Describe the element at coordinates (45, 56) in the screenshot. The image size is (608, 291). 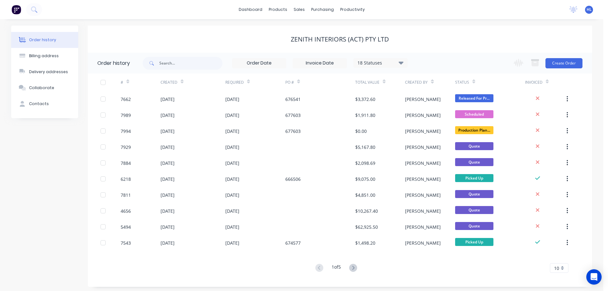
I see `button: Billing address` at that location.